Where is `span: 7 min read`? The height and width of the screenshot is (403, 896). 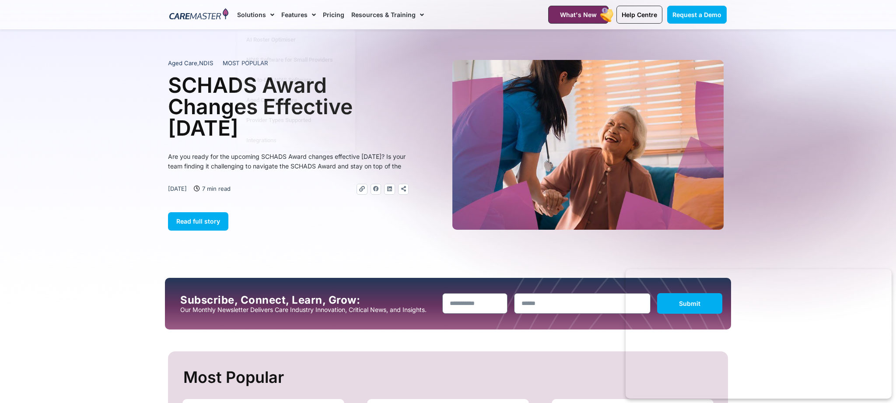 span: 7 min read is located at coordinates (215, 189).